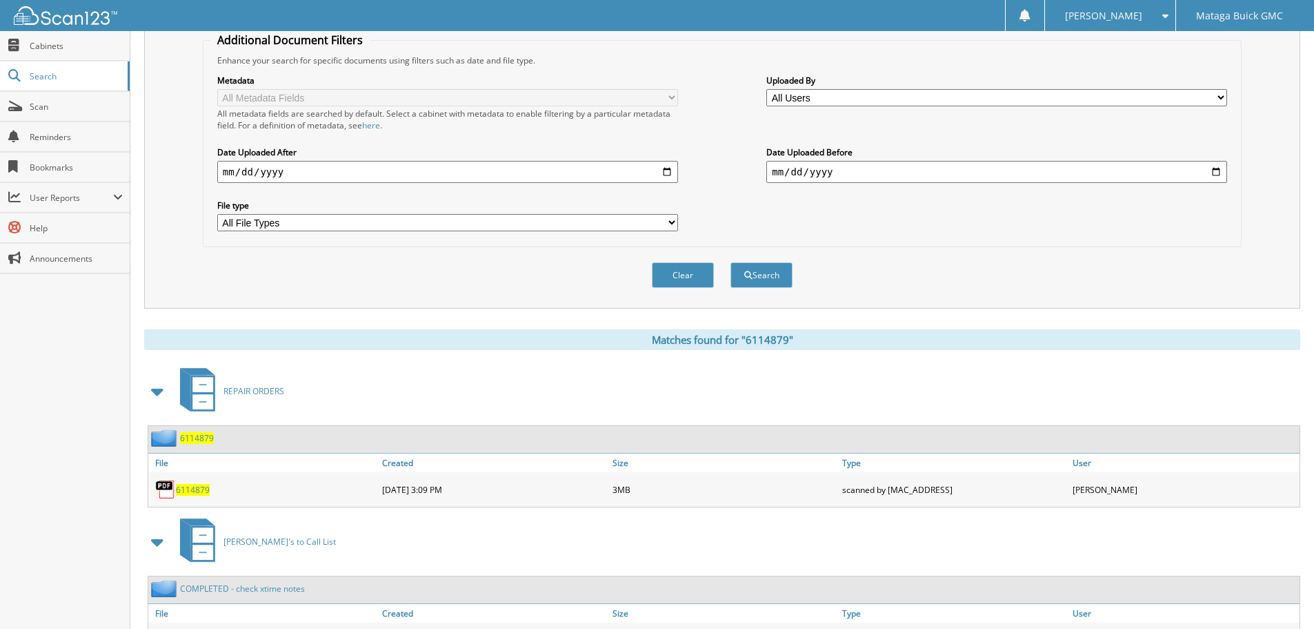  Describe the element at coordinates (228, 391) in the screenshot. I see `a: REPAIR ORDERS` at that location.